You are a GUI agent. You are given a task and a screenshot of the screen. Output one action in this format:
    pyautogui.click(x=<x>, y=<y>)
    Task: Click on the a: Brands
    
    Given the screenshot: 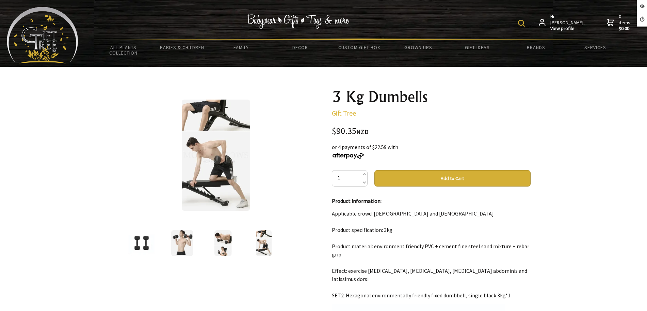 What is the action you would take?
    pyautogui.click(x=536, y=47)
    